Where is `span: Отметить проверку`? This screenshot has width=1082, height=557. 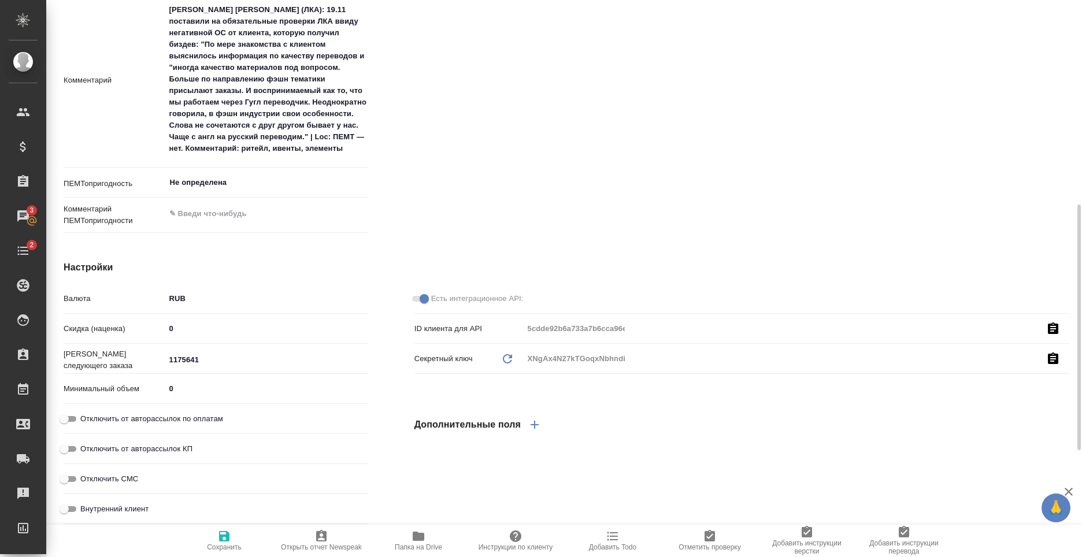
span: Отметить проверку is located at coordinates (709, 547).